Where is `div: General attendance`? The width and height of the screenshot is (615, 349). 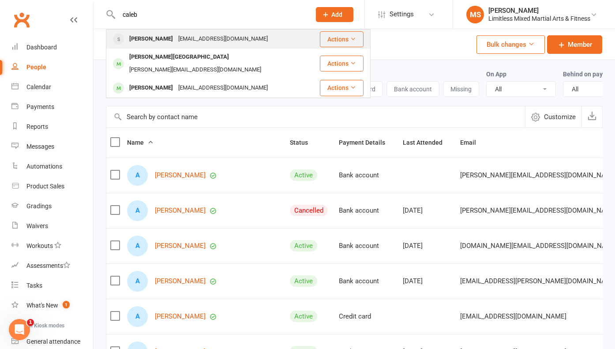
div: General attendance is located at coordinates (53, 341).